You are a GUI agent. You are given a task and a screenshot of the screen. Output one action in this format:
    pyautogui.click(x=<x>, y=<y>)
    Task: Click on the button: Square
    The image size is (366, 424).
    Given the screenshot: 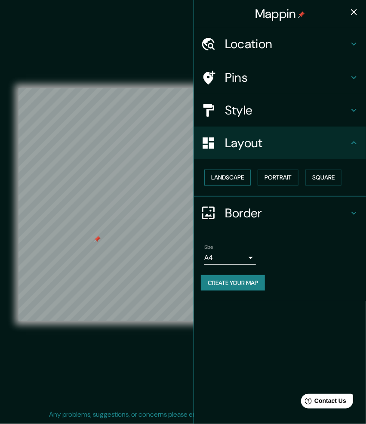 What is the action you would take?
    pyautogui.click(x=324, y=177)
    